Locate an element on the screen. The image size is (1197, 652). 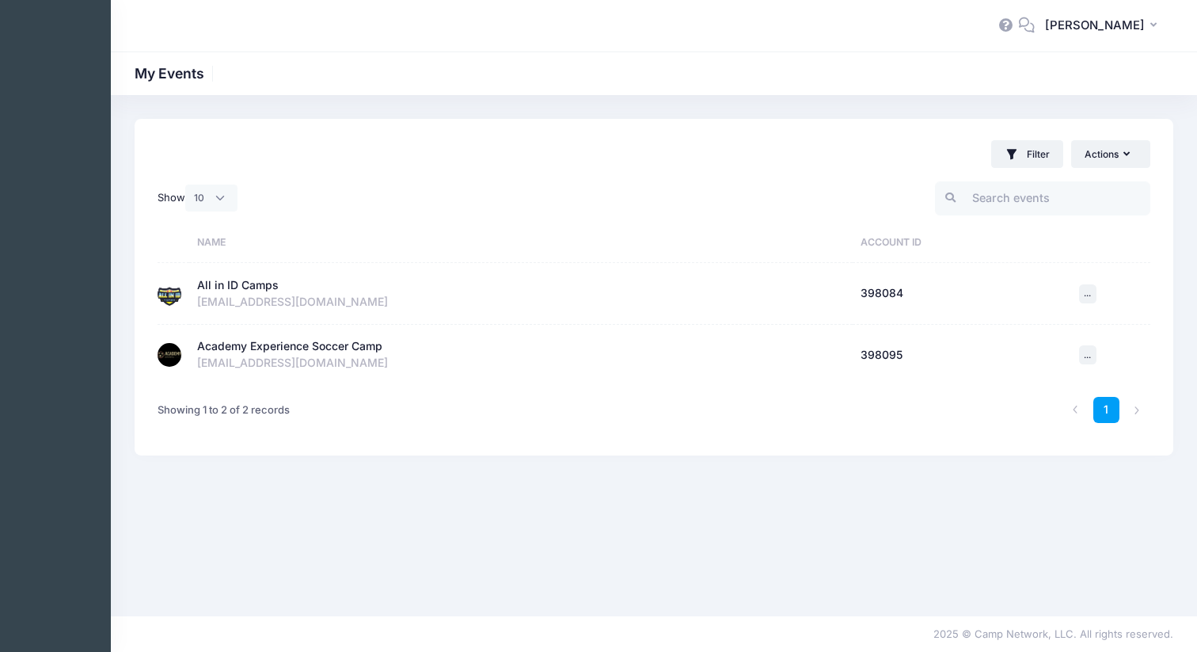
img: Academy Experience Soccer Camp is located at coordinates (169, 355).